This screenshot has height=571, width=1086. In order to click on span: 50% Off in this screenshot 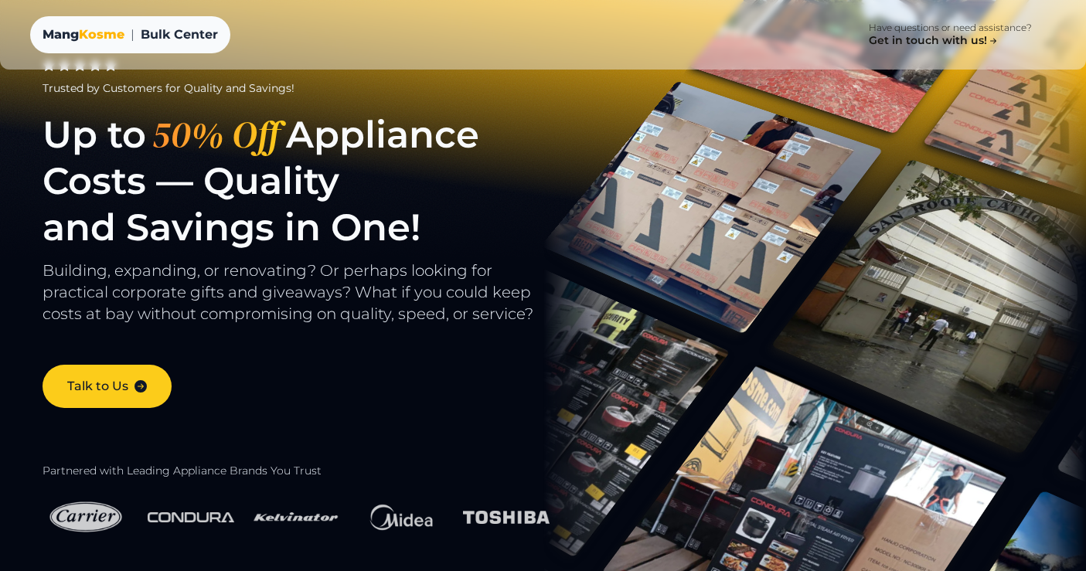, I will do `click(216, 135)`.